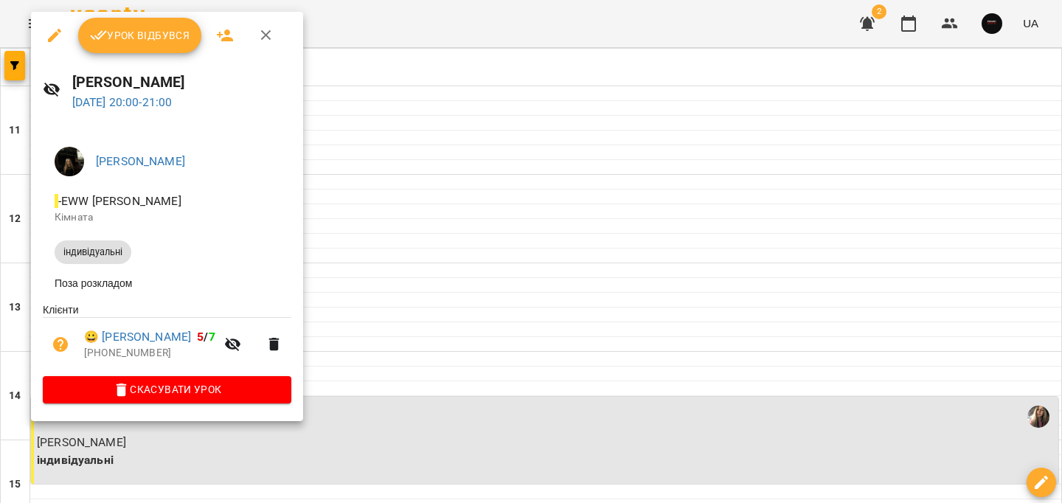 Image resolution: width=1062 pixels, height=503 pixels. Describe the element at coordinates (140, 35) in the screenshot. I see `span: Урок відбувся` at that location.